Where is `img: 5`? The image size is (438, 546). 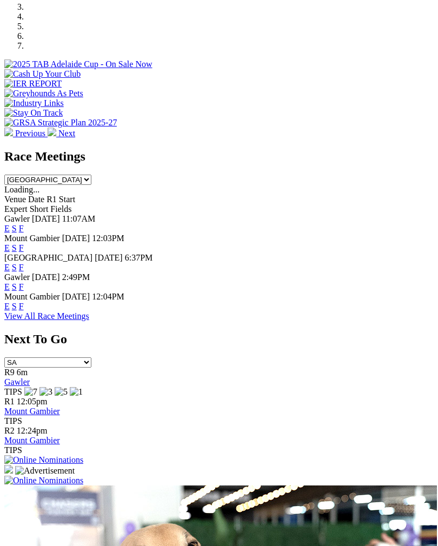
img: 5 is located at coordinates (61, 392).